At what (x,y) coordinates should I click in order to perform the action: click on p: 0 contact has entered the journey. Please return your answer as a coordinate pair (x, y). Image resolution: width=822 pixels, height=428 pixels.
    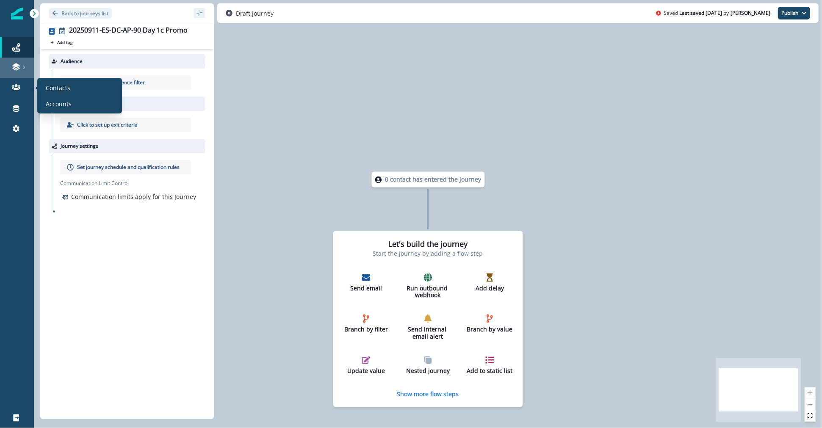
    Looking at the image, I should click on (433, 179).